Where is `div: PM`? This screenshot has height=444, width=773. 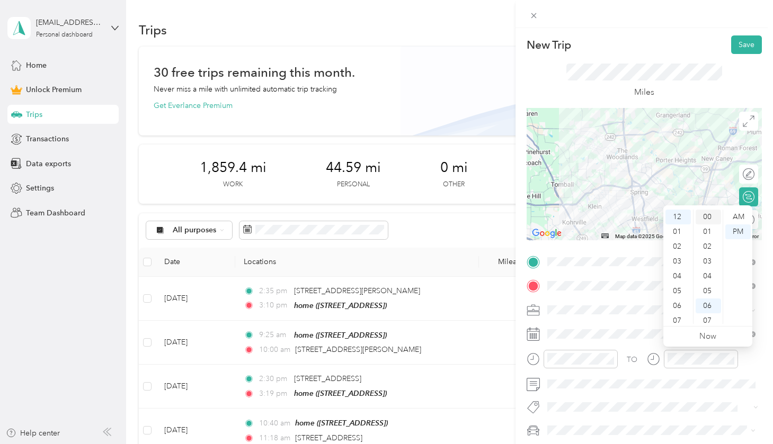
div: PM is located at coordinates (738, 232).